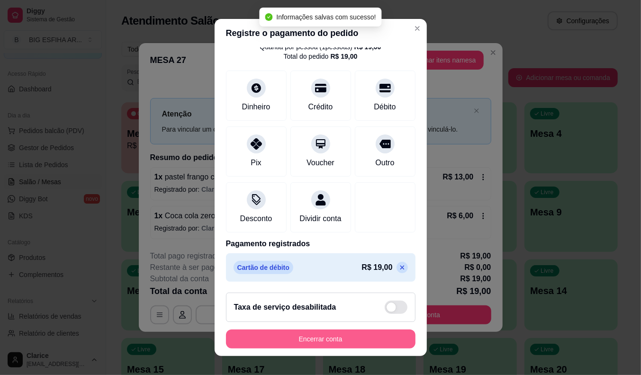  What do you see at coordinates (417, 28) in the screenshot?
I see `button: Close` at bounding box center [417, 28].